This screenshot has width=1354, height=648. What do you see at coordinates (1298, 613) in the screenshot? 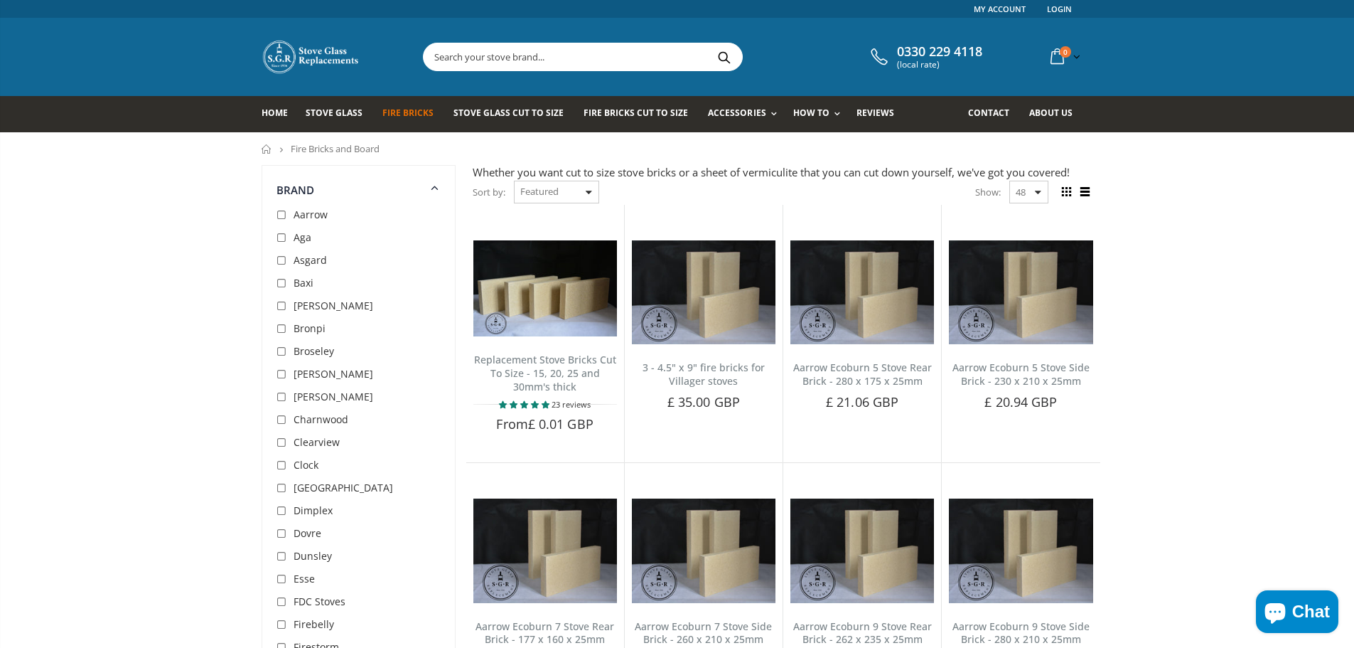
I see `inbox-online-store-chat: Shopify online store chat` at bounding box center [1298, 613].